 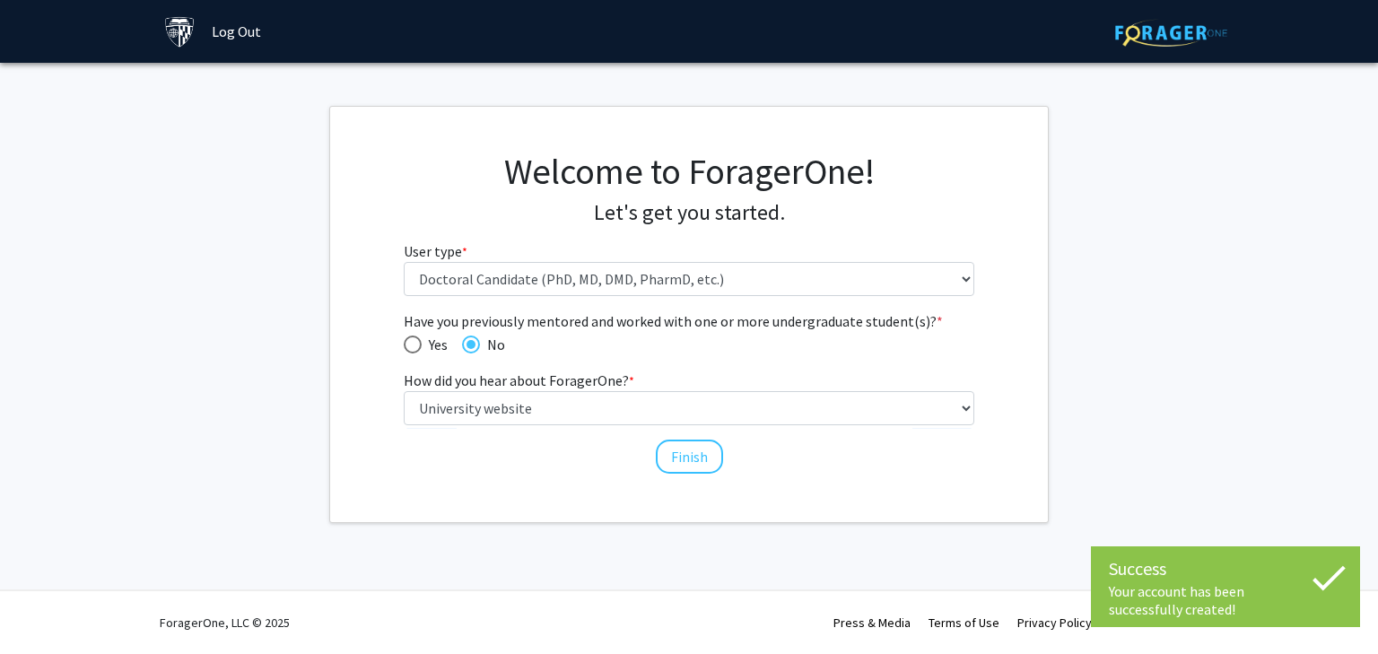 I want to click on img: Johns Hopkins University Logo, so click(x=179, y=31).